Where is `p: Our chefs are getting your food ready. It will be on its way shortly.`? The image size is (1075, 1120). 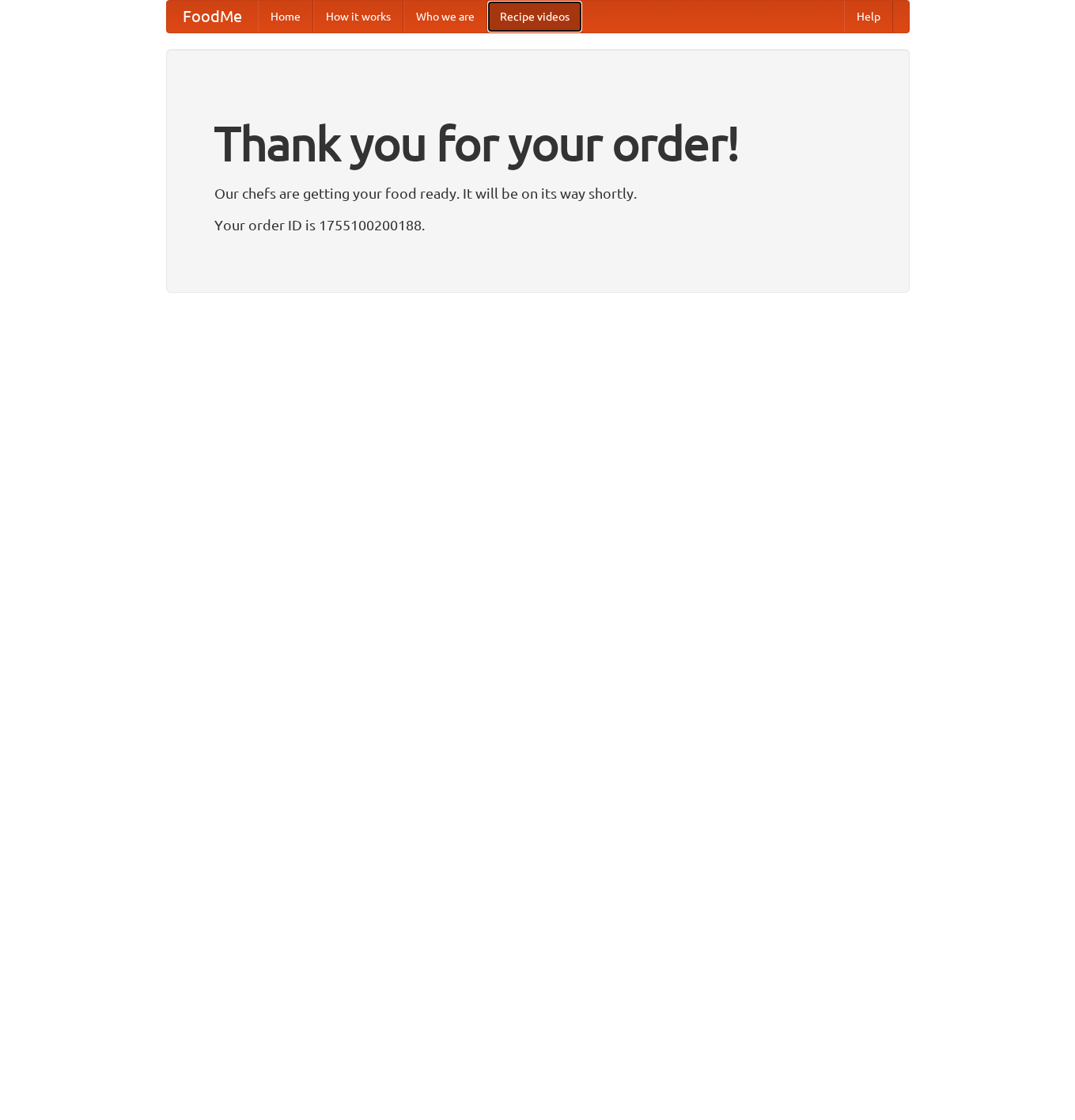 p: Our chefs are getting your food ready. It will be on its way shortly. is located at coordinates (538, 193).